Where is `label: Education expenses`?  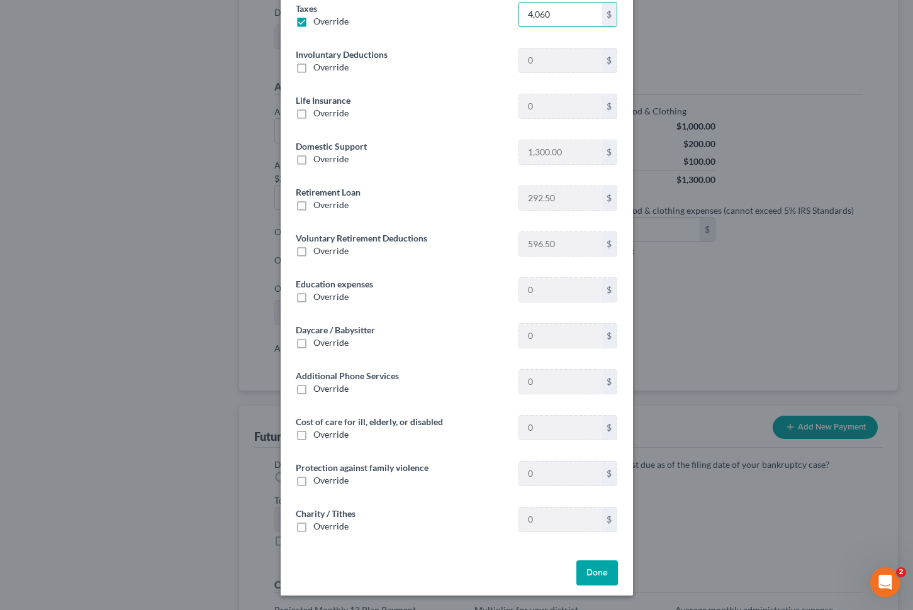 label: Education expenses is located at coordinates (334, 284).